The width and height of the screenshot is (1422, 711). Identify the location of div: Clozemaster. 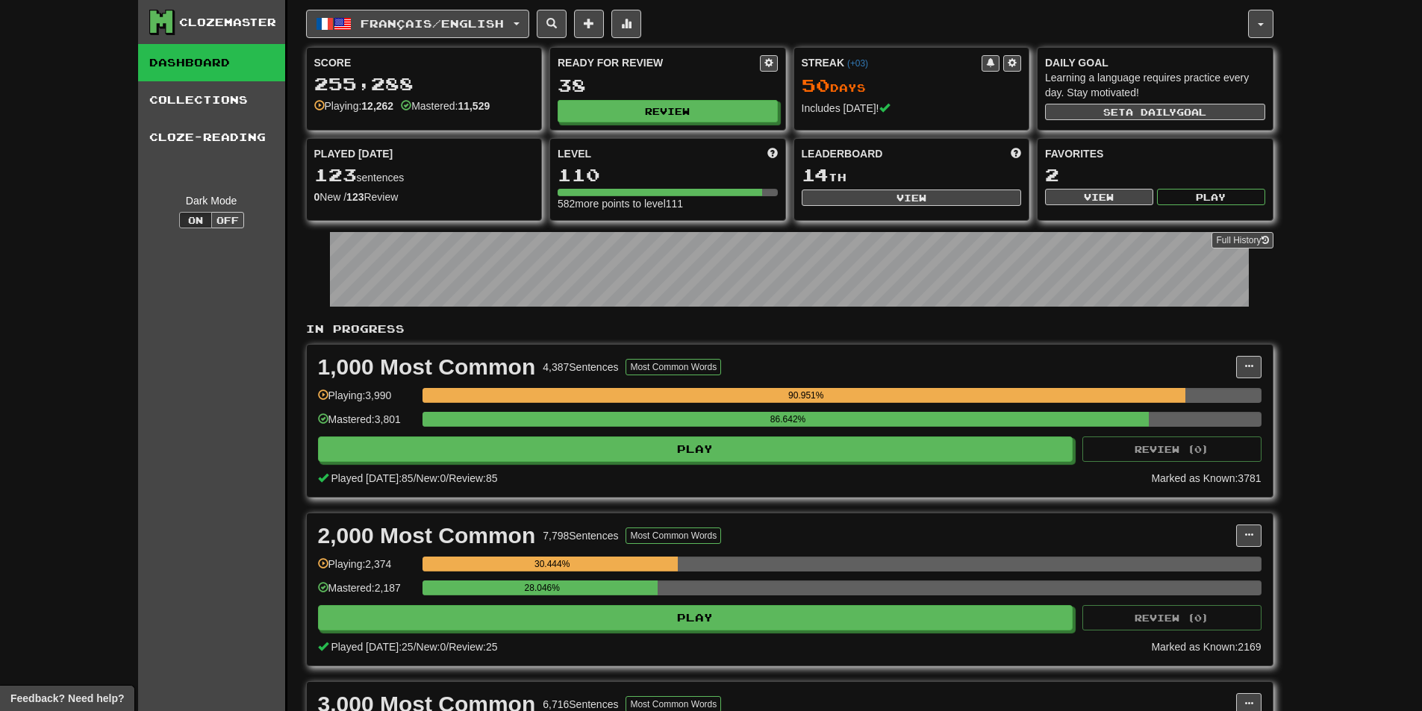
(228, 22).